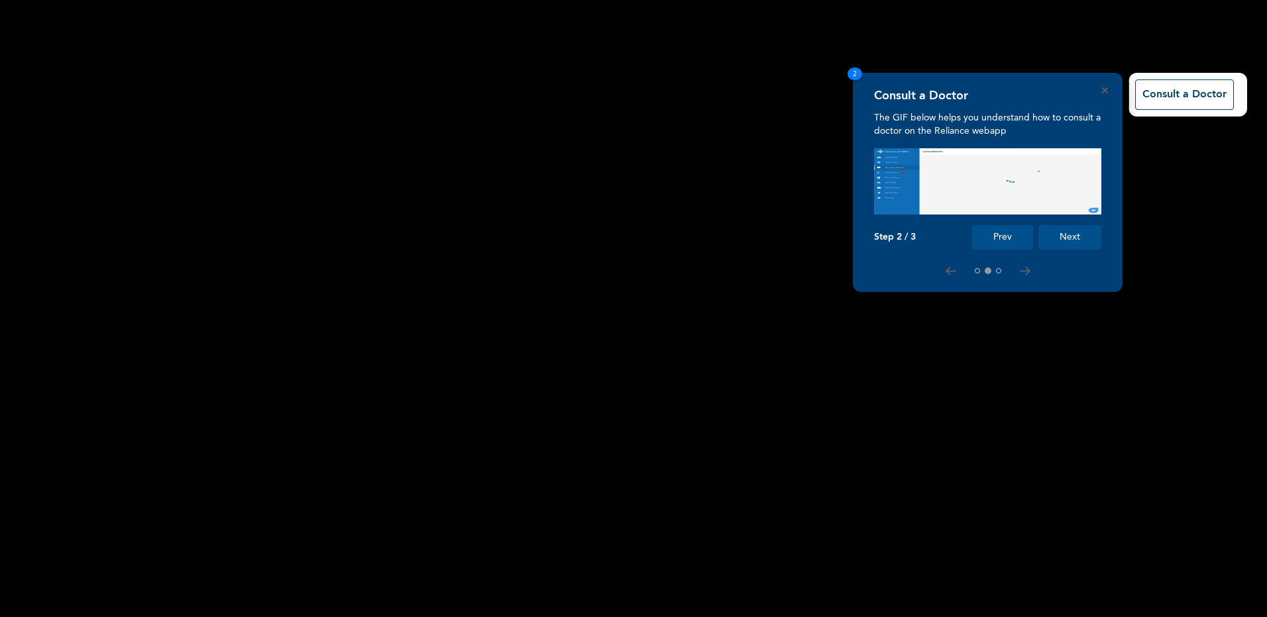 This screenshot has width=1267, height=617. Describe the element at coordinates (894, 237) in the screenshot. I see `p: Step 2 / 3` at that location.